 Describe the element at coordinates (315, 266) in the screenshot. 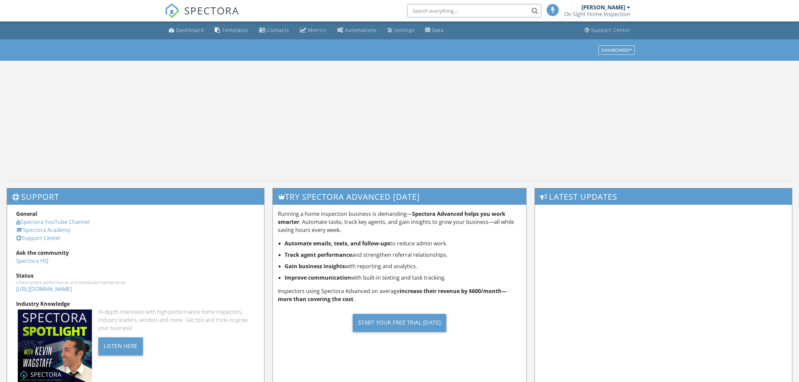

I see `strong: Gain business insights` at that location.